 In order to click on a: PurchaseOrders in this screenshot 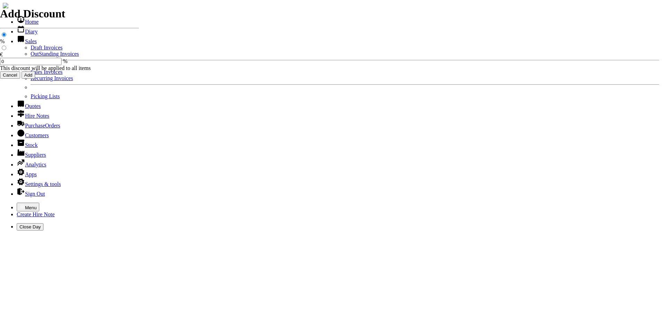, I will do `click(38, 125)`.